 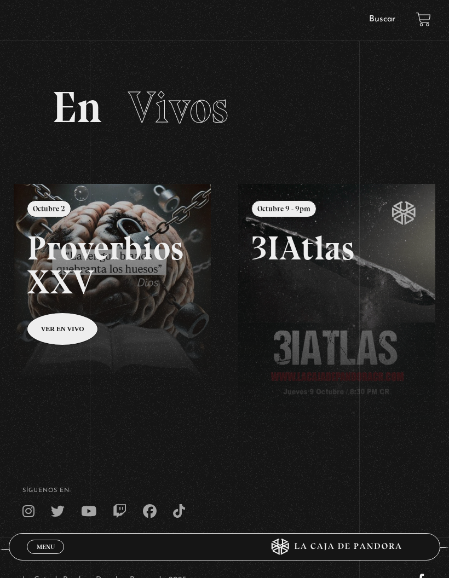 What do you see at coordinates (423, 19) in the screenshot?
I see `a: View your shopping cart` at bounding box center [423, 19].